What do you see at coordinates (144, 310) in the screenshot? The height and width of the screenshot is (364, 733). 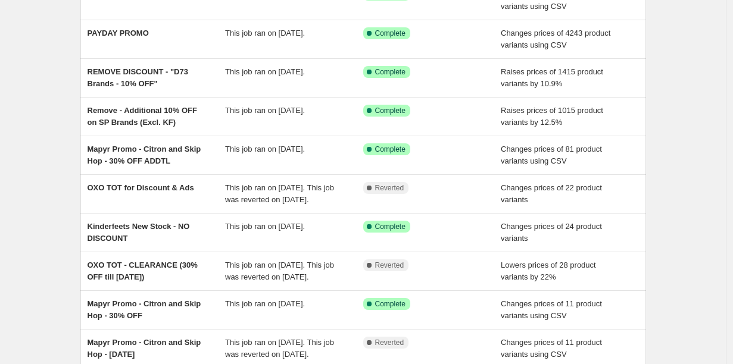 I see `span: Mapyr Promo - Citron and Skip Hop - 30% OFF` at bounding box center [144, 310].